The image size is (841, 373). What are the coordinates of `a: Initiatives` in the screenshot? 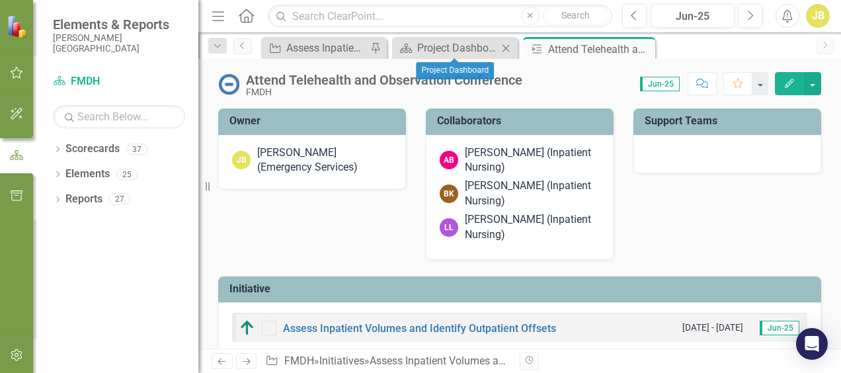 It's located at (342, 360).